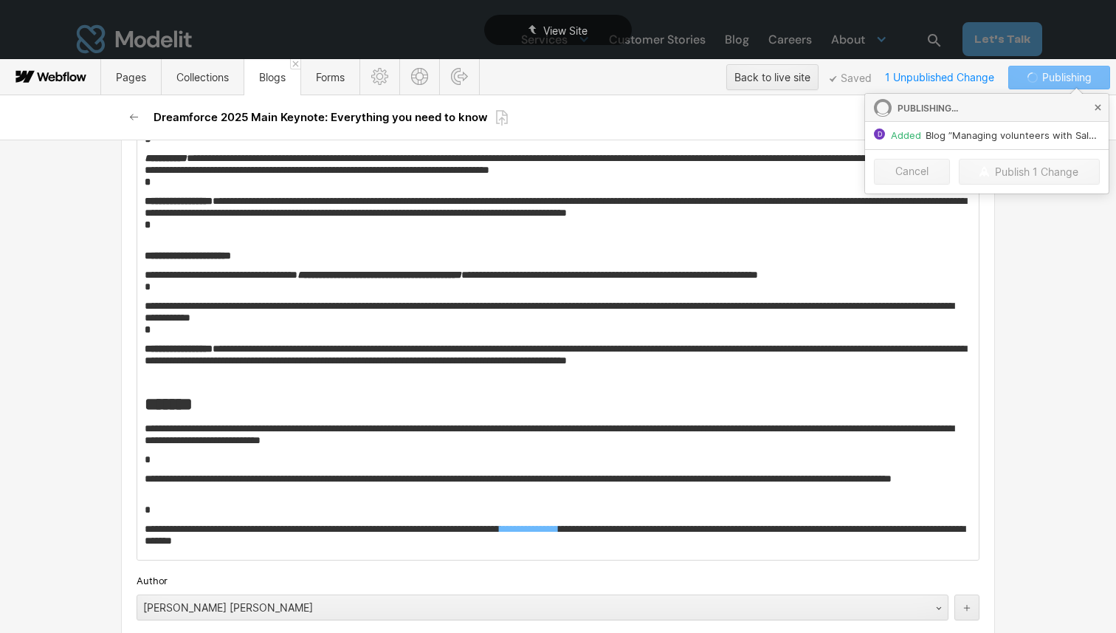 This screenshot has height=633, width=1116. Describe the element at coordinates (202, 77) in the screenshot. I see `span: Collections` at that location.